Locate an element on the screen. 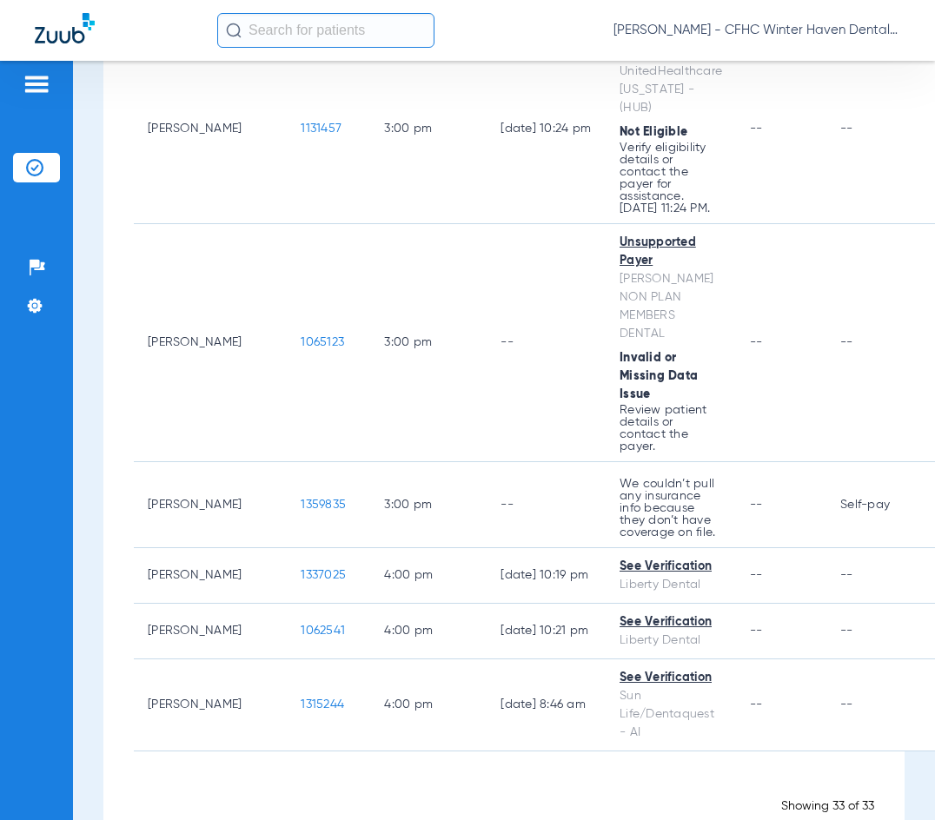  span: 1065123 is located at coordinates (322, 342).